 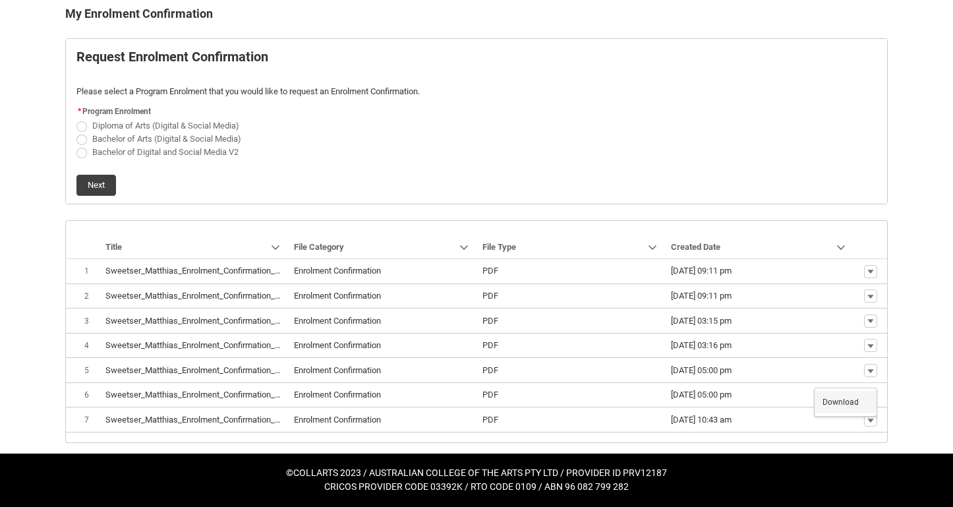 What do you see at coordinates (165, 125) in the screenshot?
I see `span: Diploma of Arts (Digital & Social Media)` at bounding box center [165, 125].